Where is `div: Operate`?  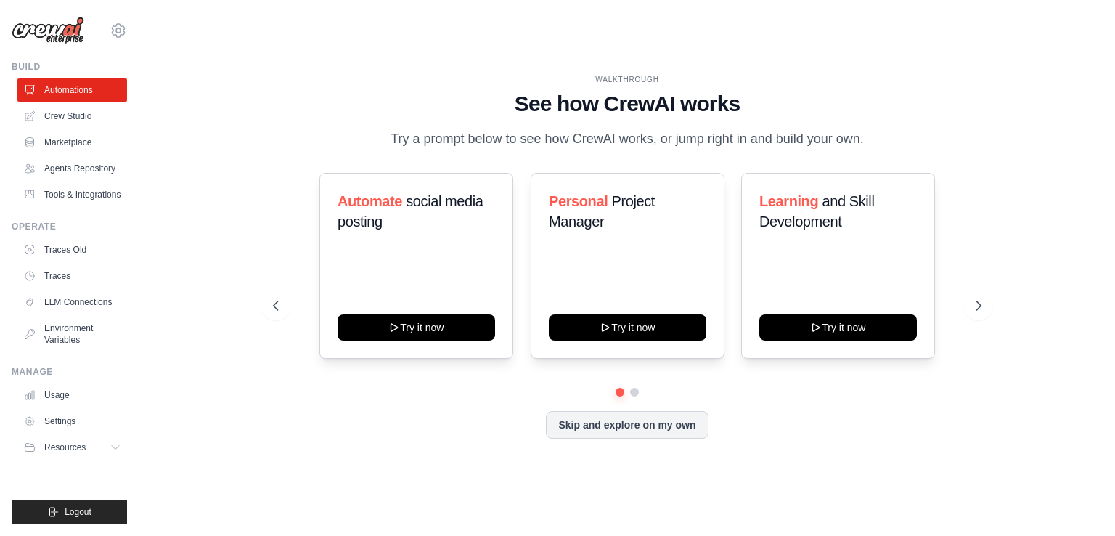 div: Operate is located at coordinates (69, 226).